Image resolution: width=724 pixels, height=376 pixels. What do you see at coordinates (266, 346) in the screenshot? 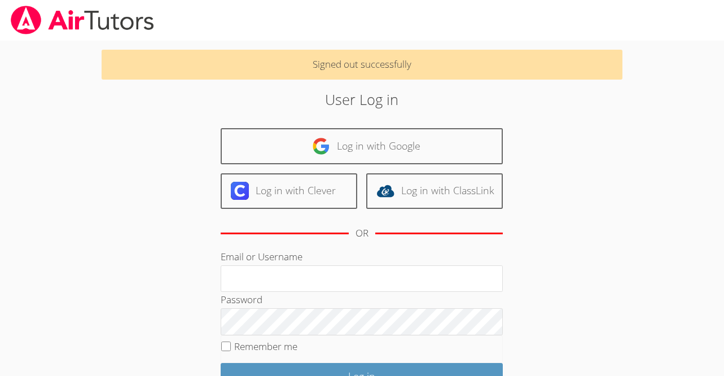
I see `label: Remember me` at bounding box center [266, 346].